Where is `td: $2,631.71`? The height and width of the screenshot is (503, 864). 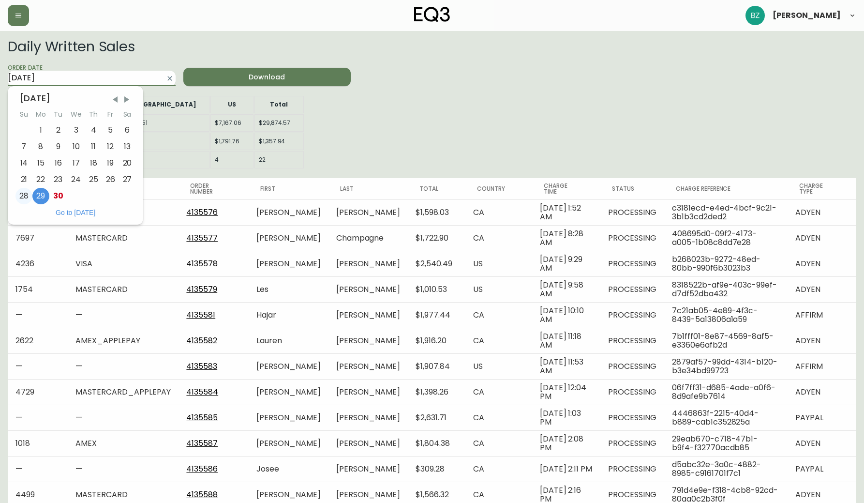 td: $2,631.71 is located at coordinates (436, 417).